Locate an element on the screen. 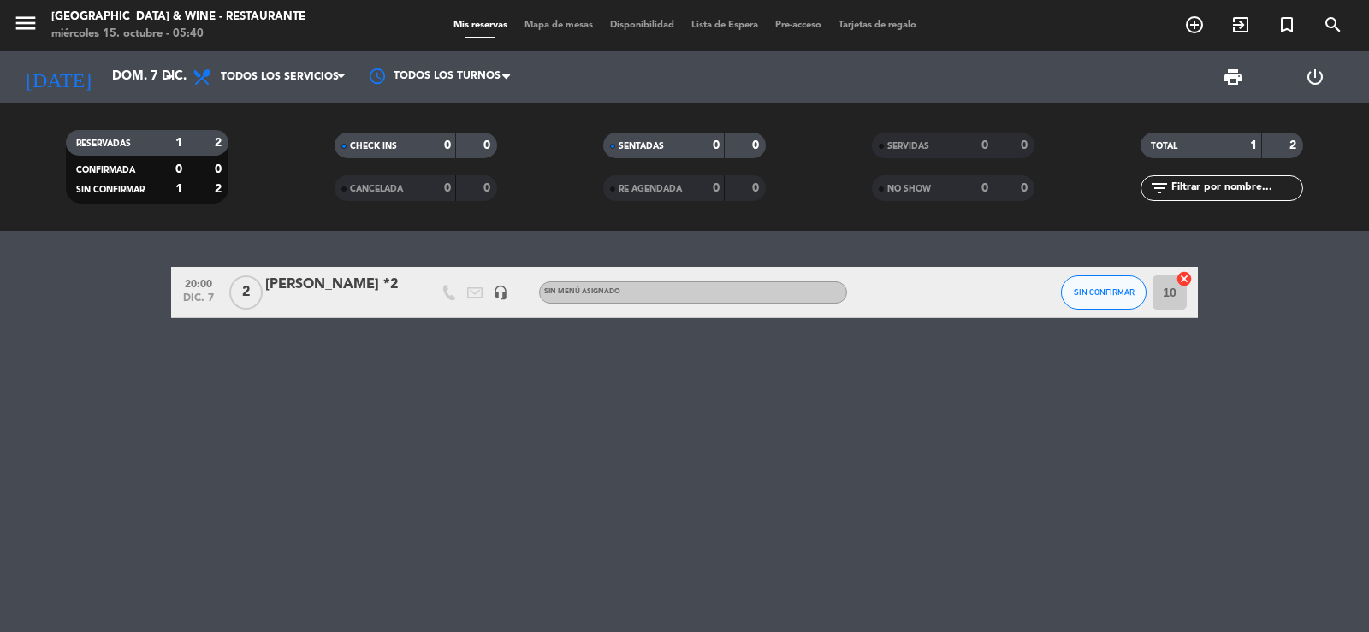 This screenshot has width=1369, height=632. span: NO SHOW is located at coordinates (908, 189).